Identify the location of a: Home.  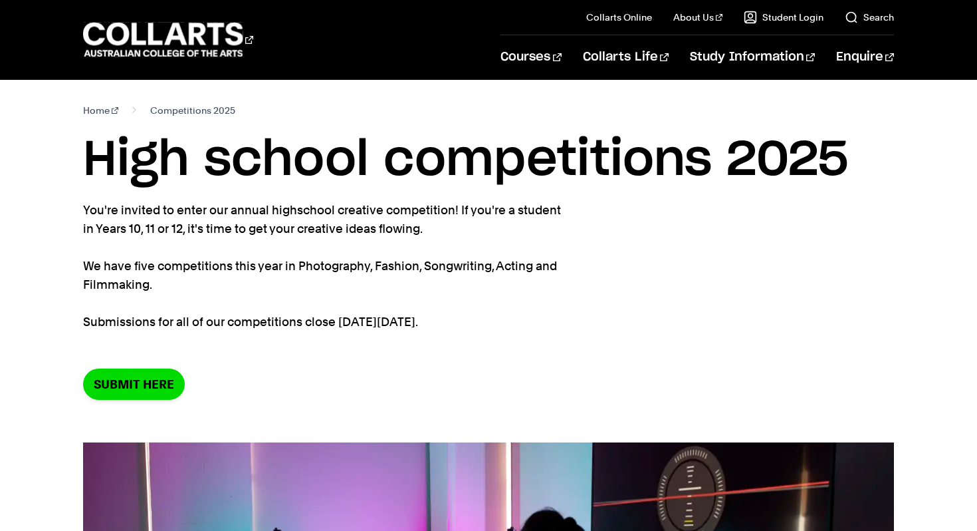
(100, 110).